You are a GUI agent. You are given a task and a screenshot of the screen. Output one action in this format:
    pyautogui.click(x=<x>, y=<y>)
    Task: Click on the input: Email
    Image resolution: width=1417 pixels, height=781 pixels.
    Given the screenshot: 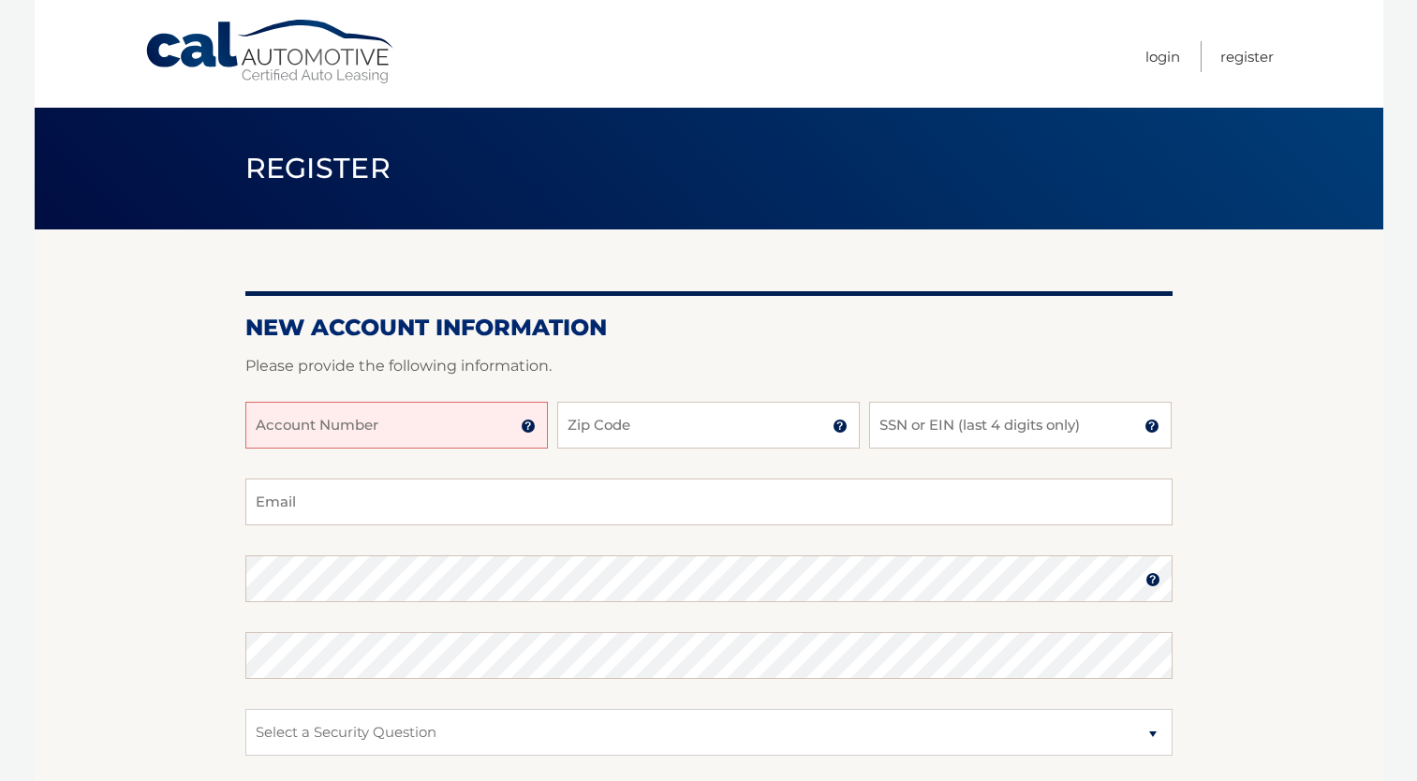 What is the action you would take?
    pyautogui.click(x=709, y=502)
    